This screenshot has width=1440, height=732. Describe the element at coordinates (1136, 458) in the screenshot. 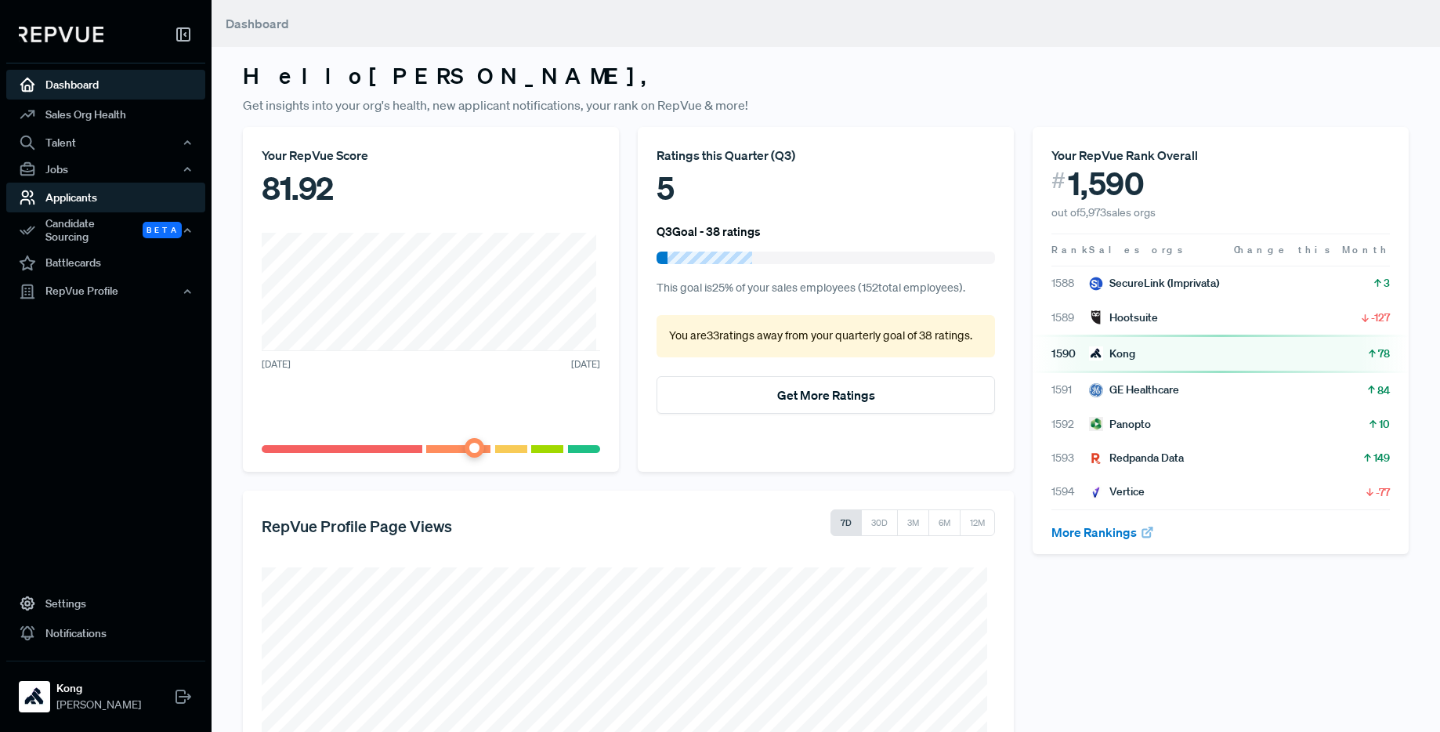

I see `div: Redpanda Data` at that location.